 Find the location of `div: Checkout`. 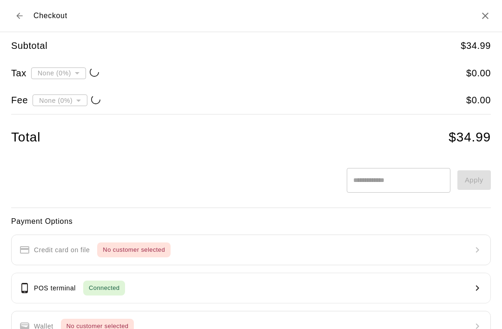

div: Checkout is located at coordinates (39, 16).